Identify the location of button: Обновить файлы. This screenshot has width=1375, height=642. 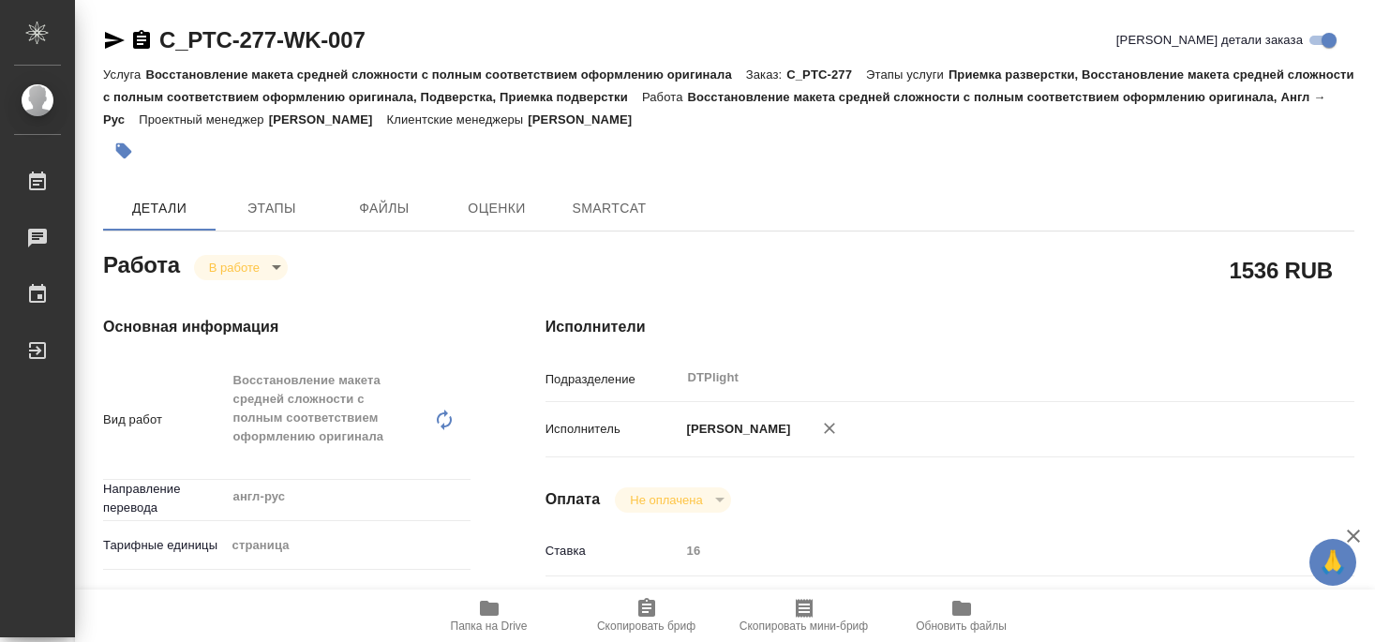
(961, 616).